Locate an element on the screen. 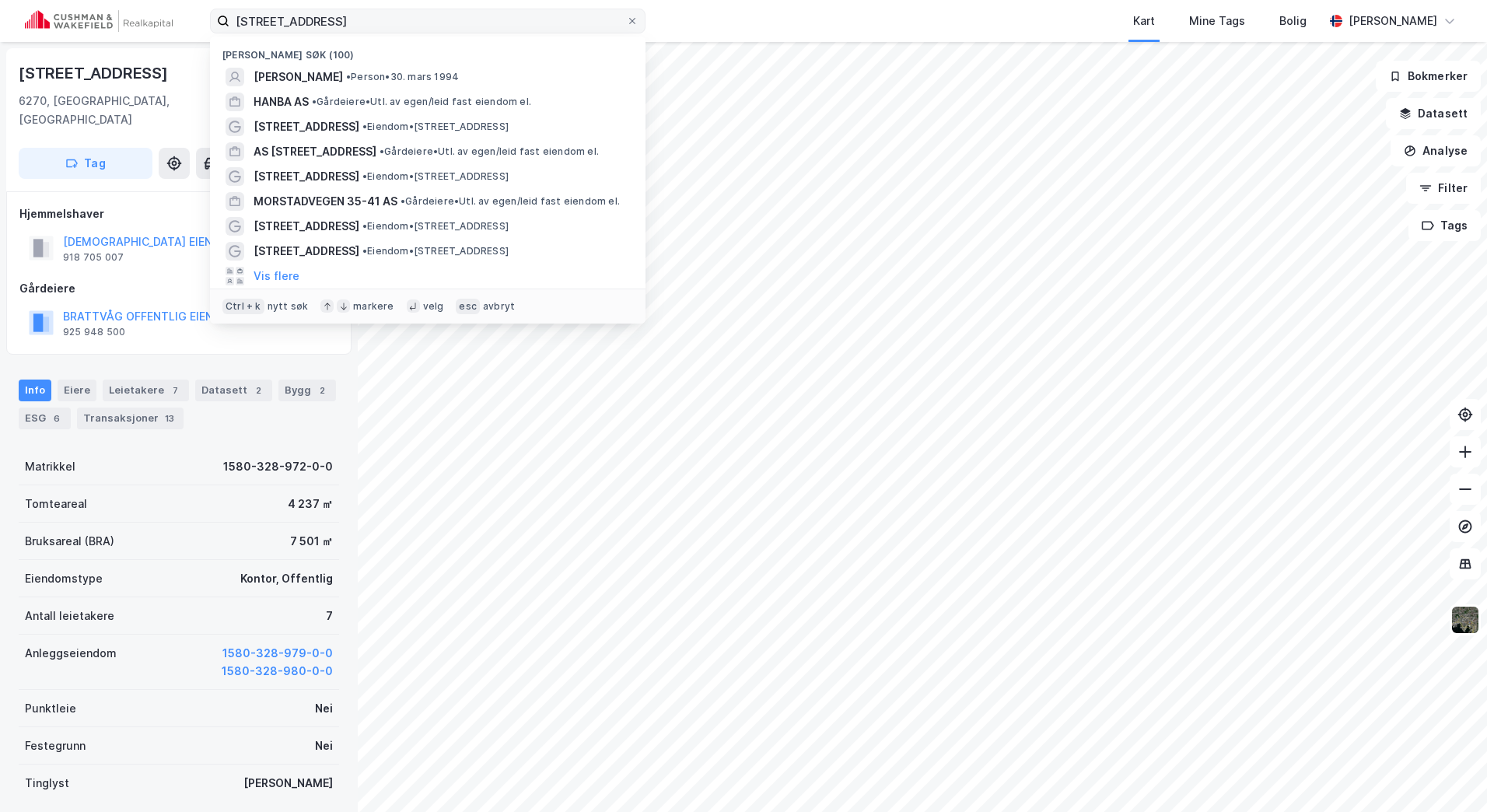 This screenshot has height=812, width=1487. div: avbryt is located at coordinates (499, 307).